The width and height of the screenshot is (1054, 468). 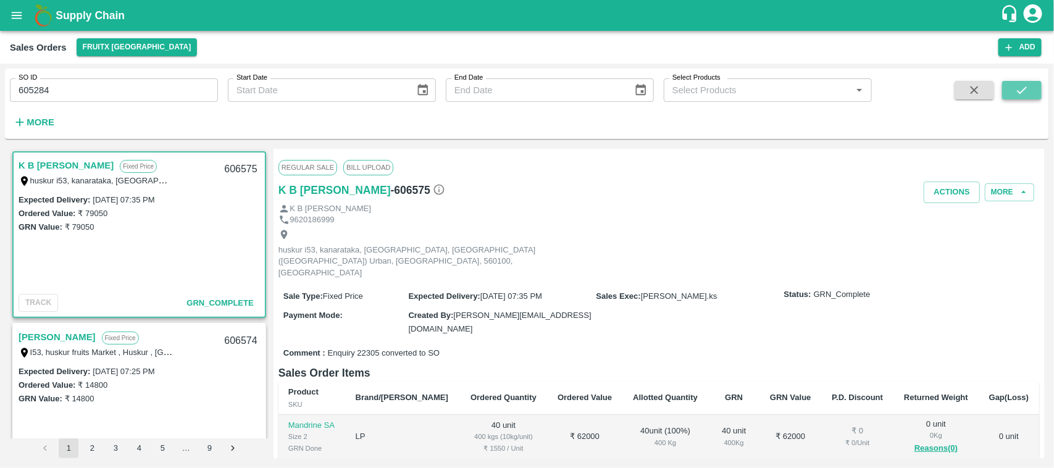 What do you see at coordinates (585, 397) in the screenshot?
I see `b: Ordered Value` at bounding box center [585, 397].